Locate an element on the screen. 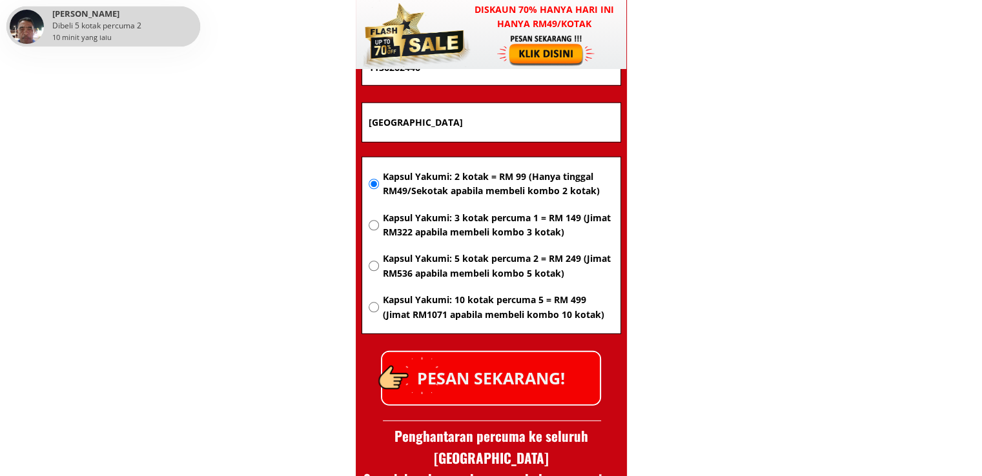 The image size is (982, 476). span: Kapsul Yakumi: 3 kotak percuma 1 = RM 149 (Jimat RM322 apabila membeli kombo 3 kotak) is located at coordinates (498, 225).